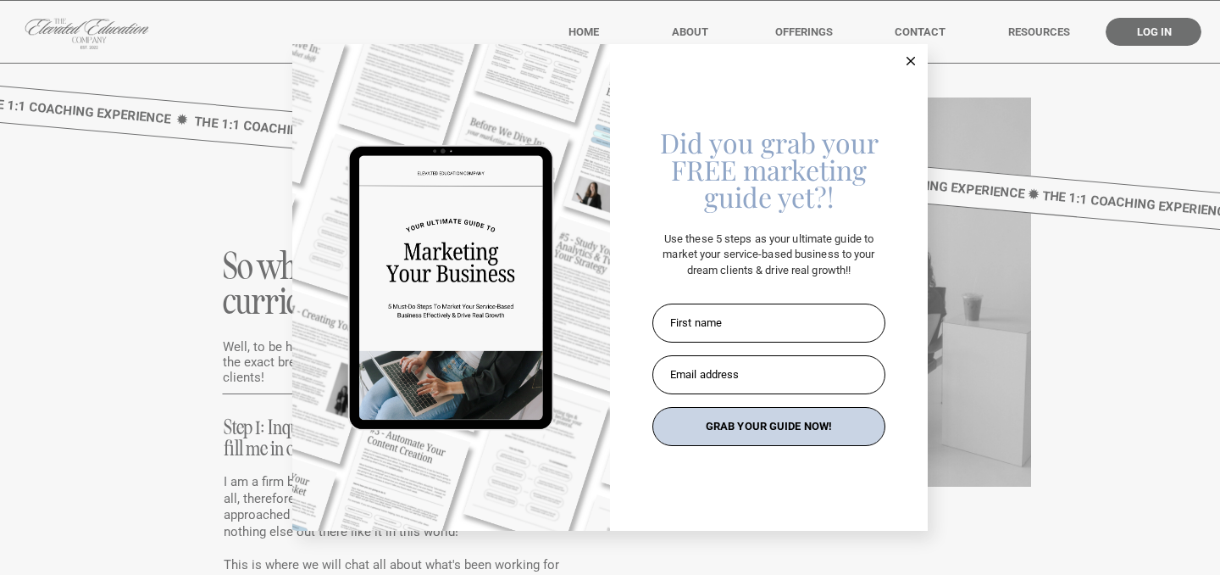 This screenshot has height=575, width=1220. I want to click on button: GRAB YOUR GUIDE NOW!, so click(769, 426).